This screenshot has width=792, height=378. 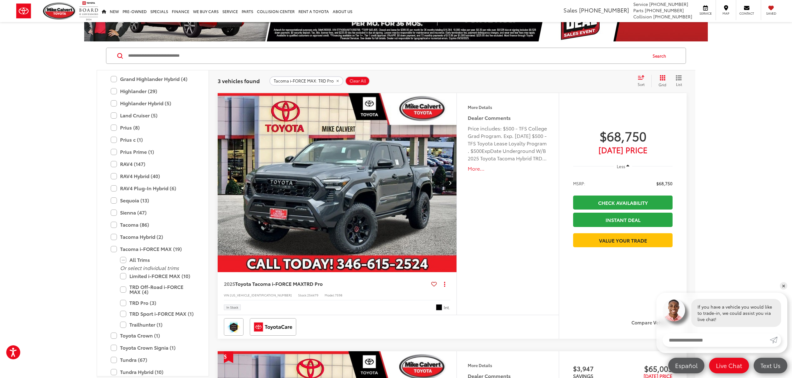 What do you see at coordinates (157, 260) in the screenshot?
I see `label: All Trims` at bounding box center [157, 260].